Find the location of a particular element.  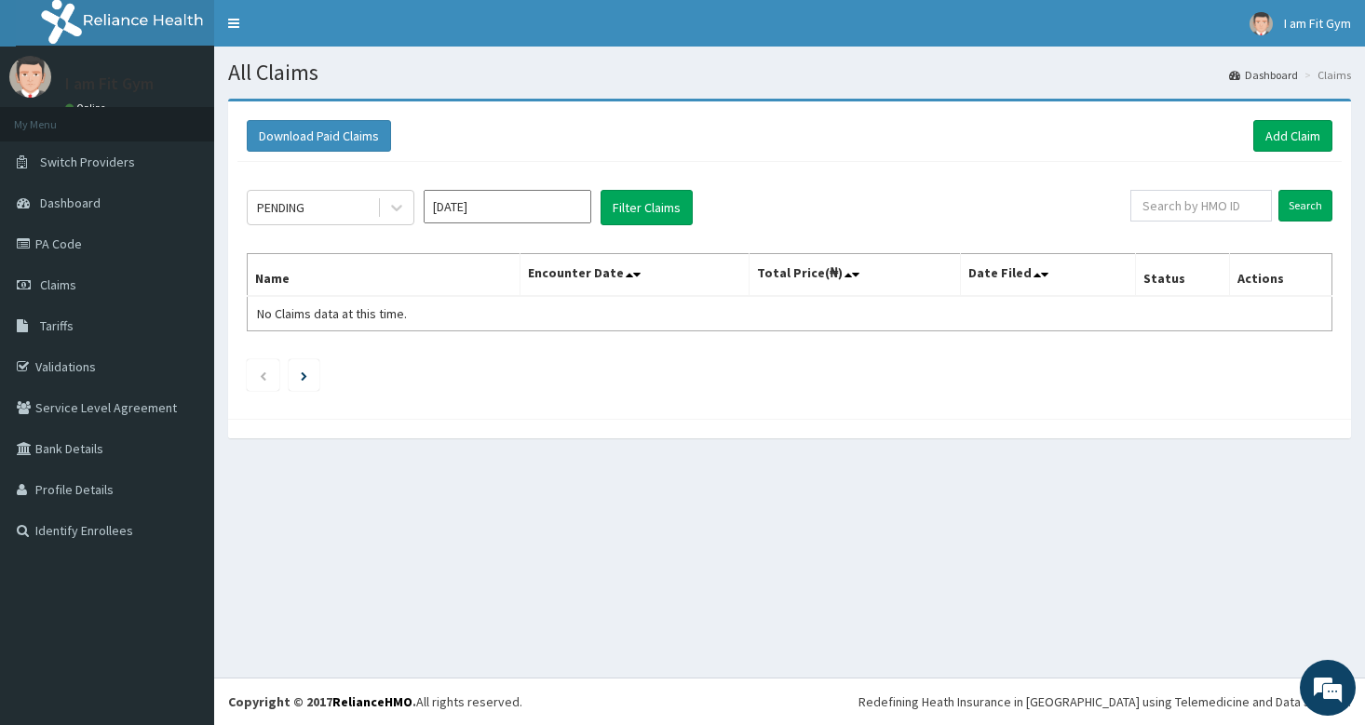

a: RelianceHMO is located at coordinates (372, 702).